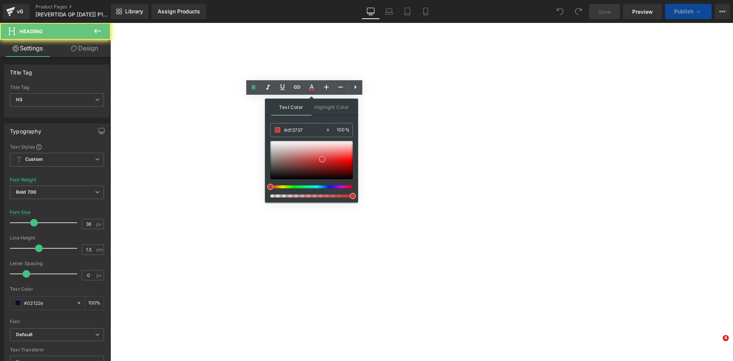 The image size is (733, 361). What do you see at coordinates (57, 238) in the screenshot?
I see `div: Line Height` at bounding box center [57, 238].